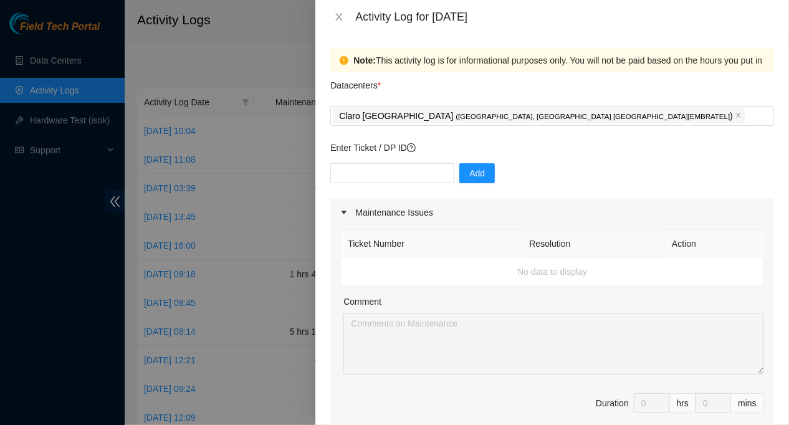 This screenshot has height=425, width=789. Describe the element at coordinates (714, 244) in the screenshot. I see `th: Action` at that location.